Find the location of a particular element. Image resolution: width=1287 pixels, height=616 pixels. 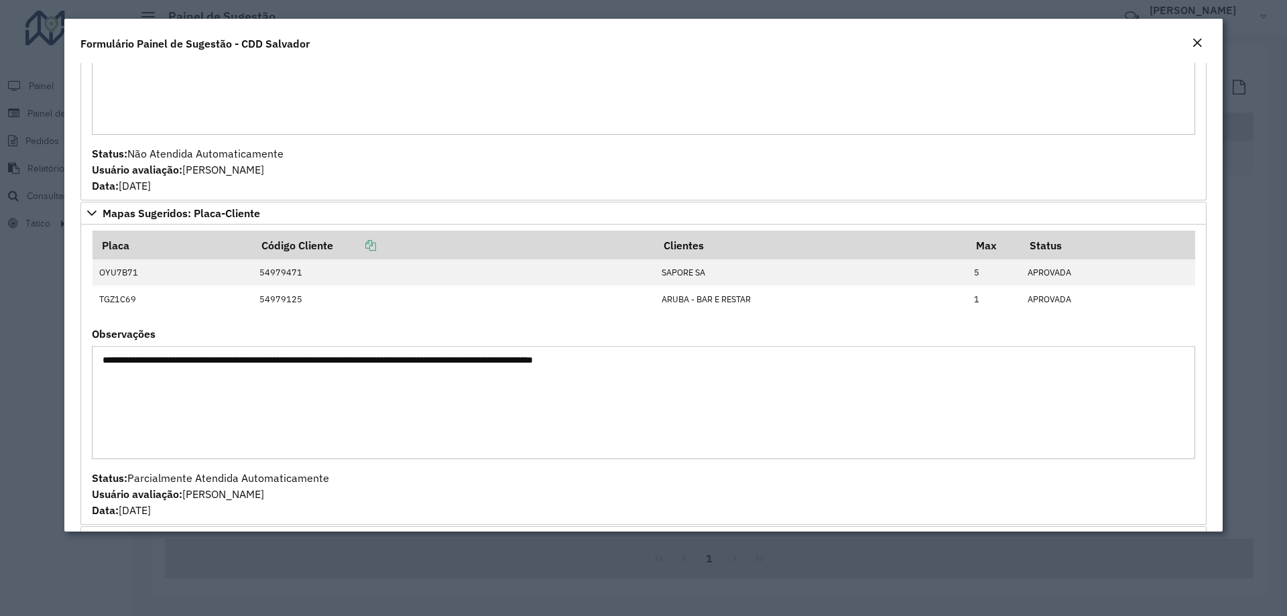

td: 5 is located at coordinates (993, 273).